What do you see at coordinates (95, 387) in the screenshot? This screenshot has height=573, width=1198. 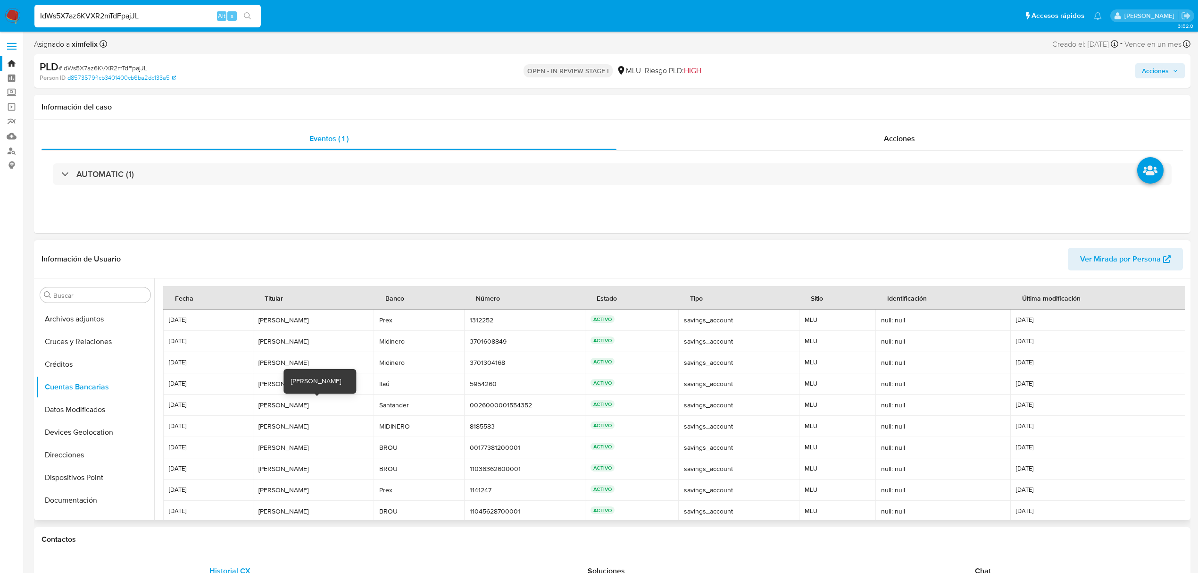 I see `button: Cuentas Bancarias` at bounding box center [95, 387].